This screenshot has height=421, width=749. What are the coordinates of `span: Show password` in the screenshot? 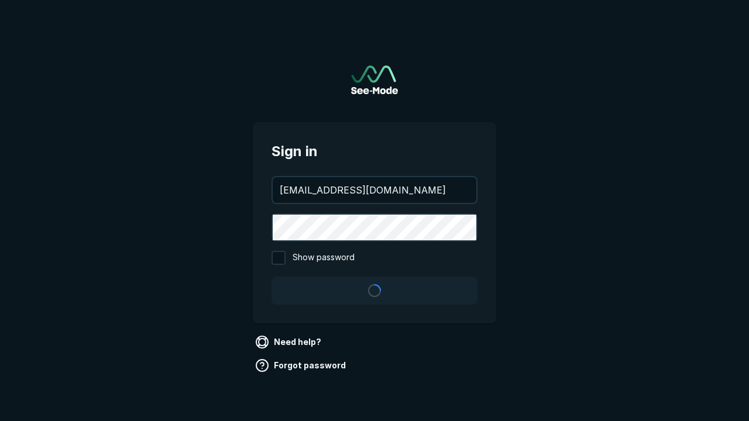 It's located at (324, 258).